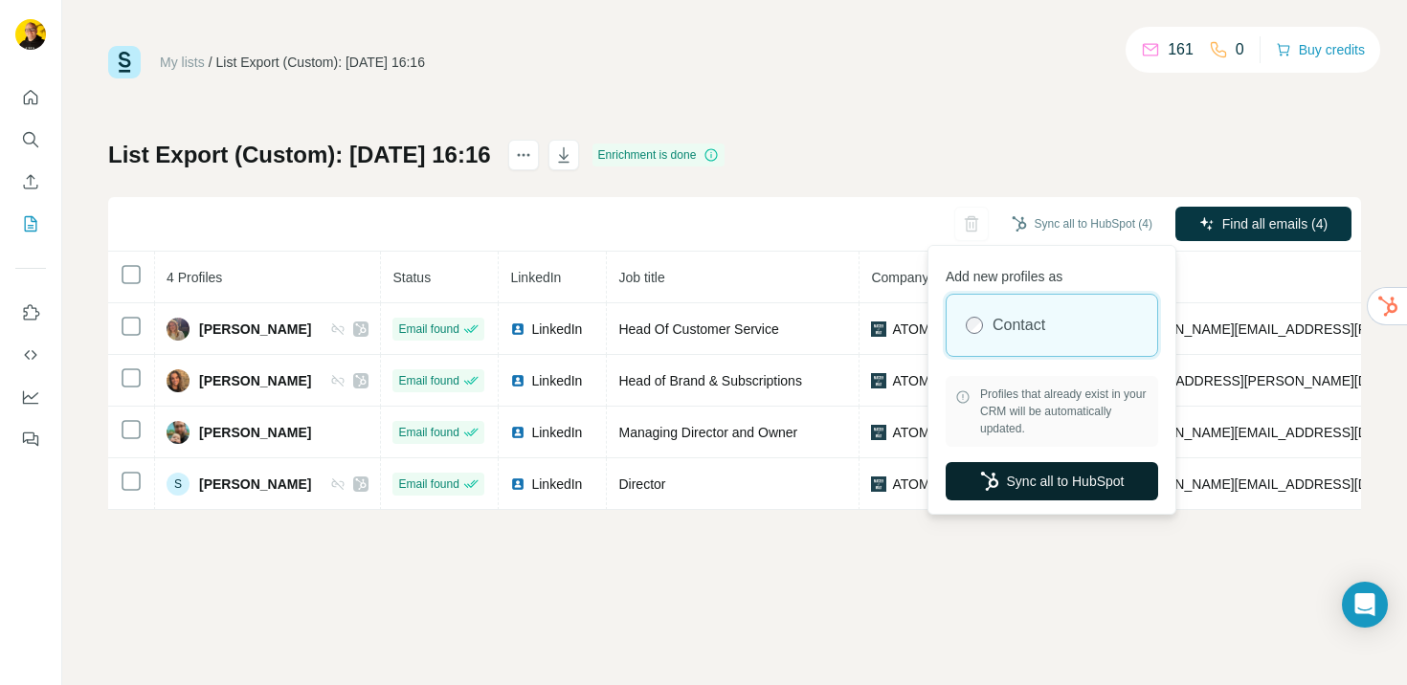 The height and width of the screenshot is (685, 1407). Describe the element at coordinates (900, 278) in the screenshot. I see `span: Company` at that location.